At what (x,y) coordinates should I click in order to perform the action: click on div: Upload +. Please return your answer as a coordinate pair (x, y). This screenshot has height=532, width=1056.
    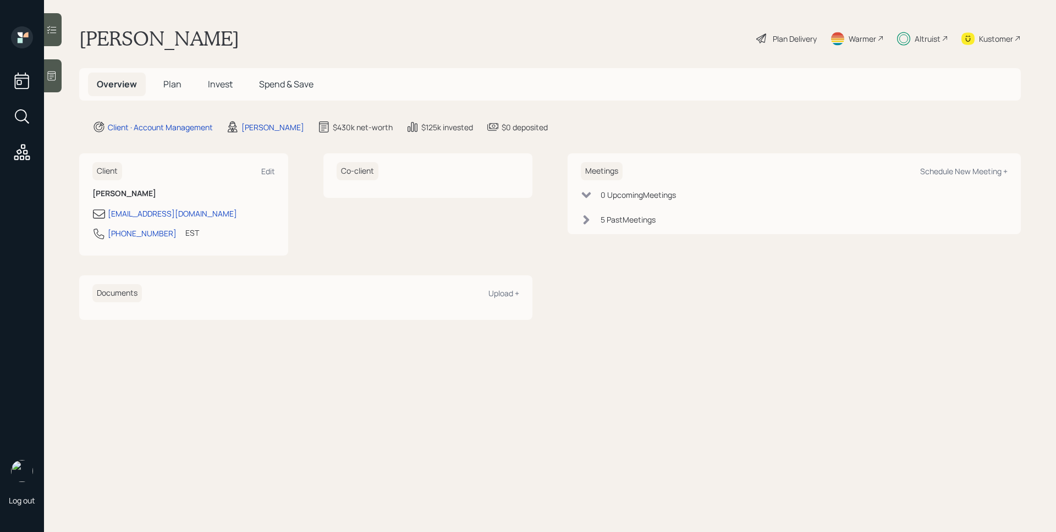
    Looking at the image, I should click on (504, 293).